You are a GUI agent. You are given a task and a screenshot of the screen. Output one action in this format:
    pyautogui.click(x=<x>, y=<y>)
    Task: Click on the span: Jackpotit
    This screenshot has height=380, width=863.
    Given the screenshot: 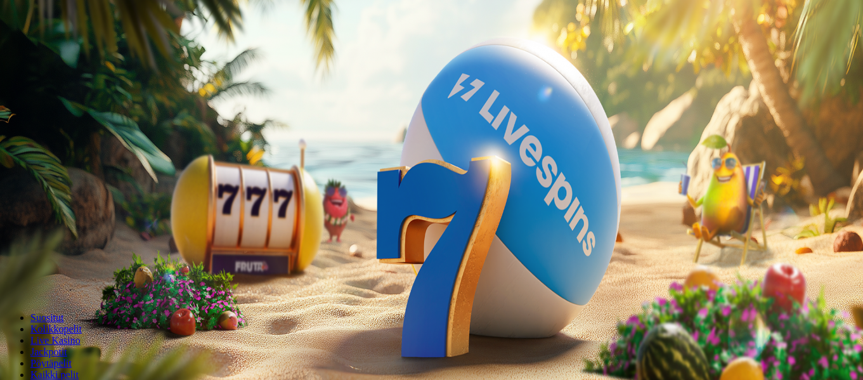 What is the action you would take?
    pyautogui.click(x=49, y=351)
    